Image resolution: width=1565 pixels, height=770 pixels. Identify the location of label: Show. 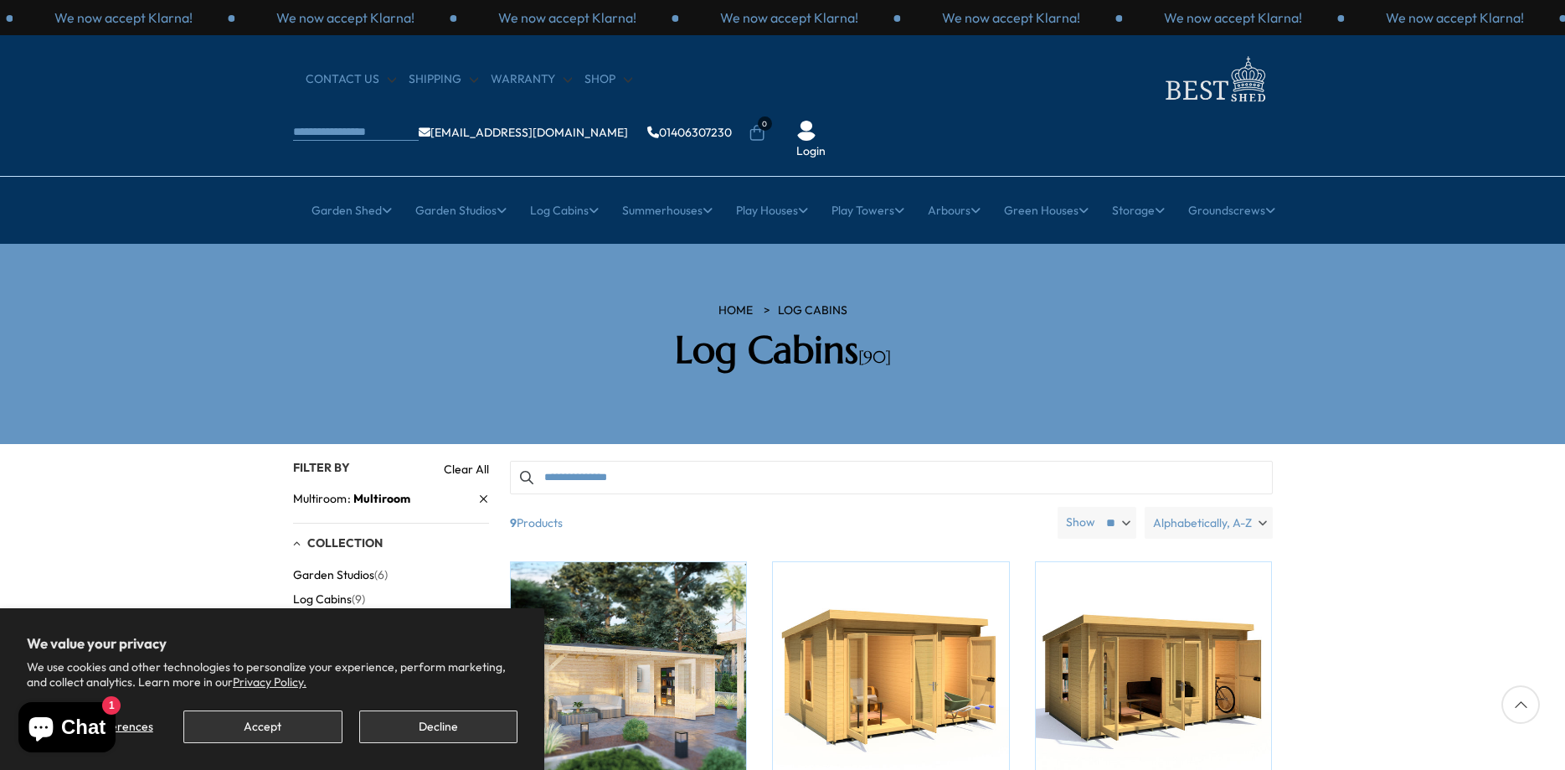
(1080, 523).